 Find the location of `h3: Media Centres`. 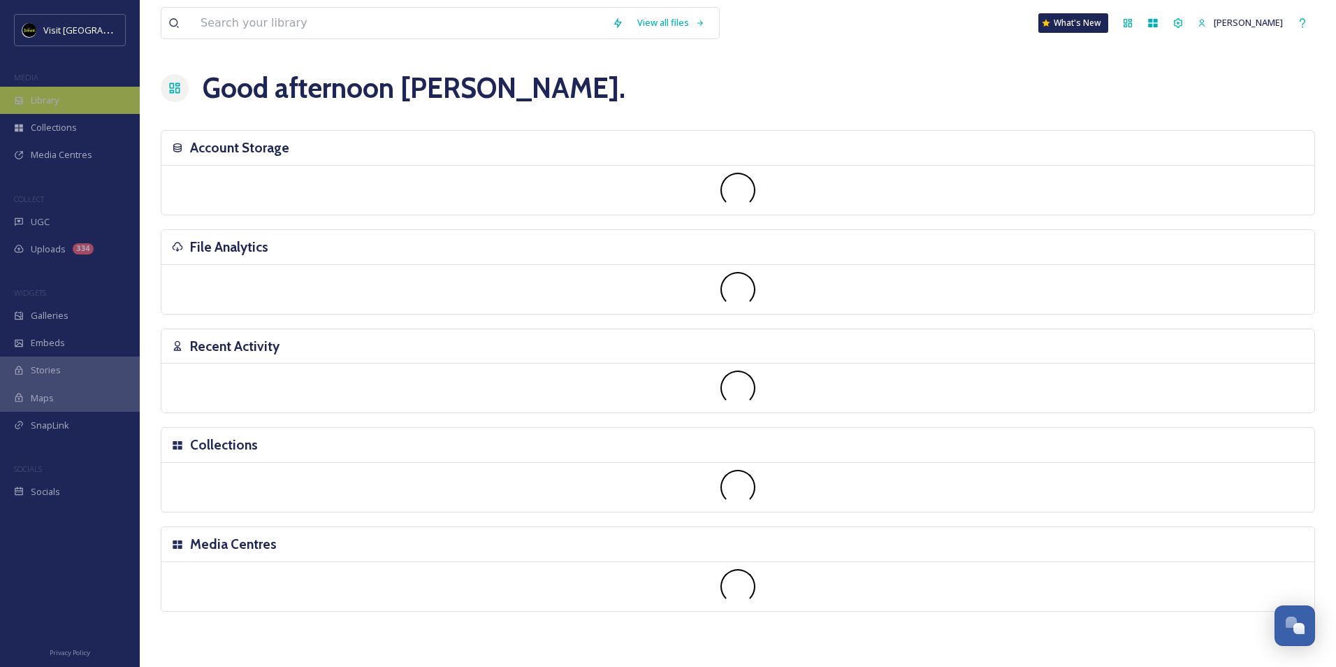

h3: Media Centres is located at coordinates (233, 544).